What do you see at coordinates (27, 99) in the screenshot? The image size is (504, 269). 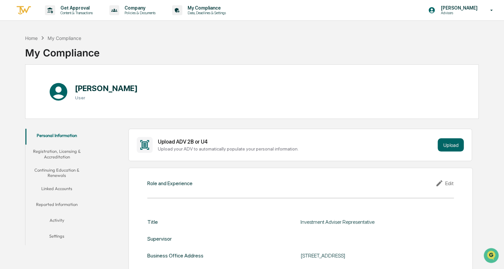 I see `span: Data Lookup` at bounding box center [27, 99].